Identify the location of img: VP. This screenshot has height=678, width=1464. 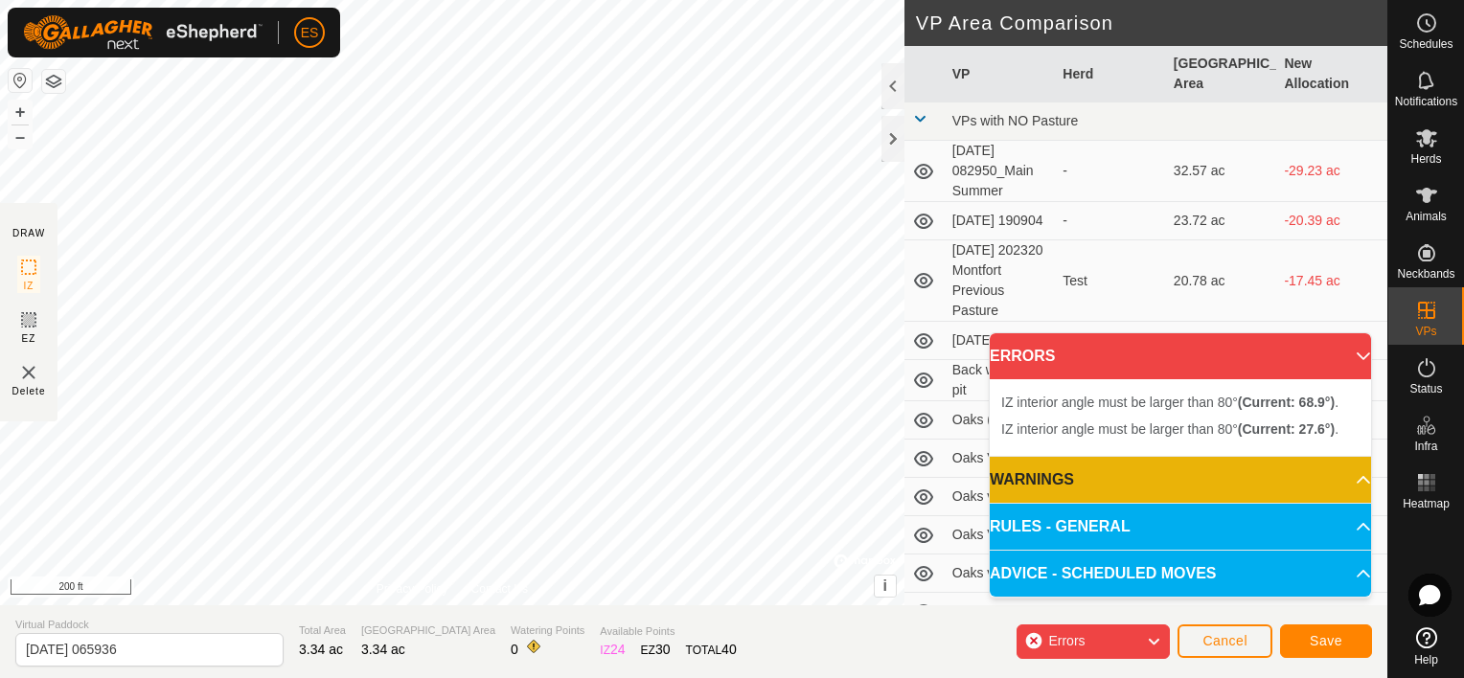
(29, 373).